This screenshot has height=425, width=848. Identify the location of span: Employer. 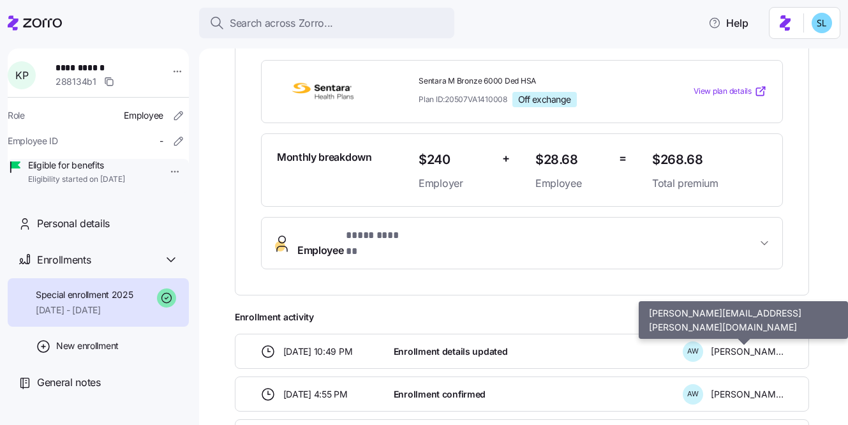
(455, 183).